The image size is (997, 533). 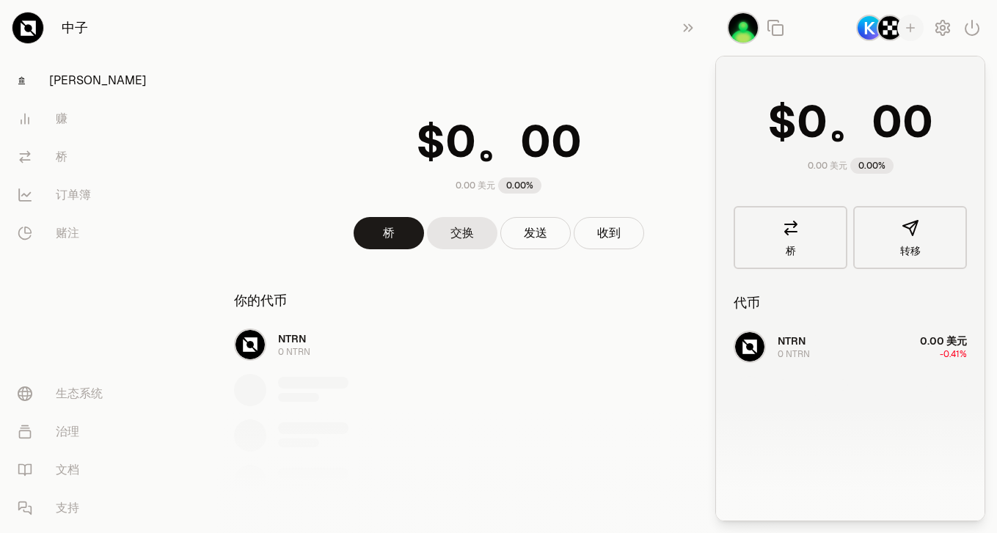 I want to click on font: 收到, so click(x=609, y=233).